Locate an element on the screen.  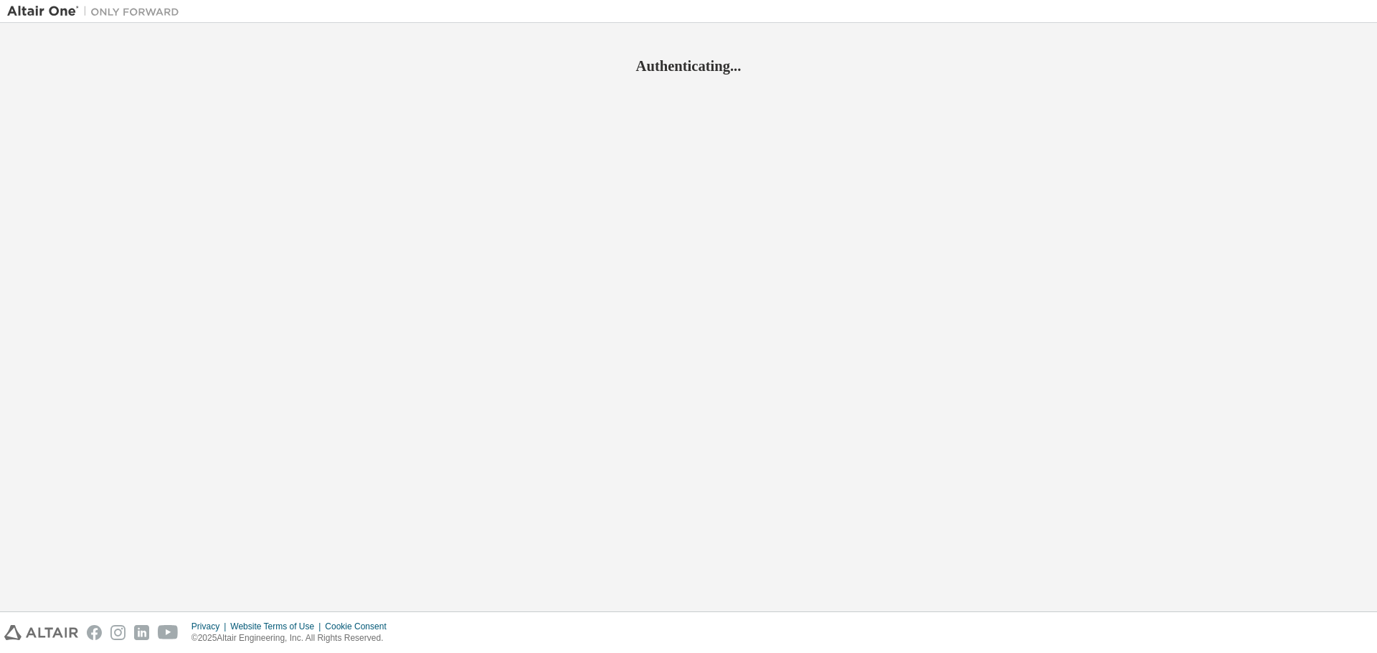
img: Altair One is located at coordinates (97, 11).